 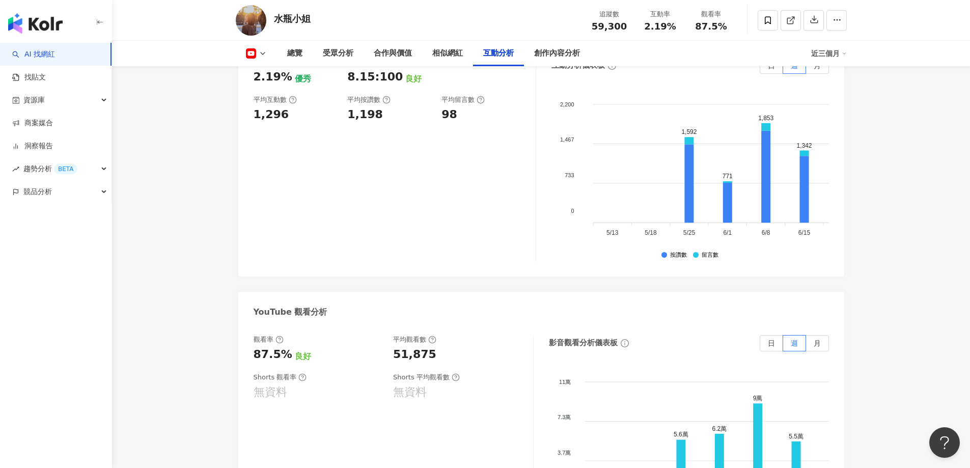 What do you see at coordinates (678, 255) in the screenshot?
I see `div: 按讚數` at bounding box center [678, 255].